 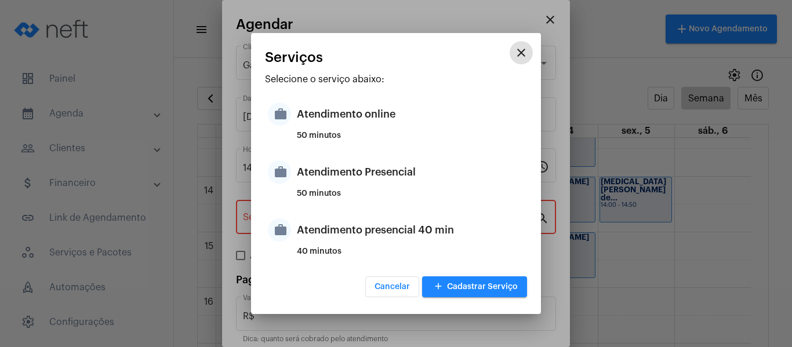 I want to click on div: Atendimento online, so click(x=411, y=114).